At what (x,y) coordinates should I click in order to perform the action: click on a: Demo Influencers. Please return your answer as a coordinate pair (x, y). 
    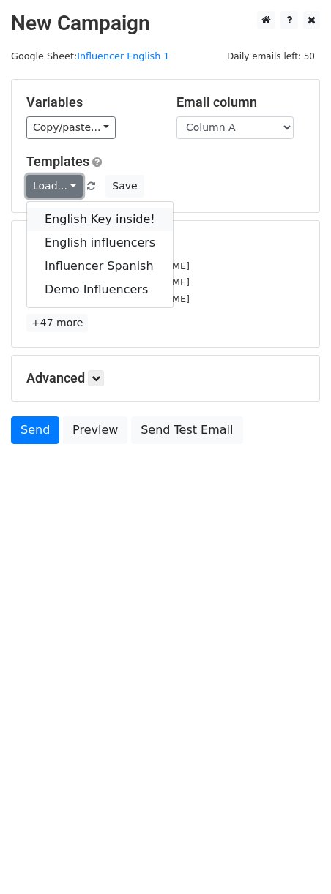
    Looking at the image, I should click on (100, 290).